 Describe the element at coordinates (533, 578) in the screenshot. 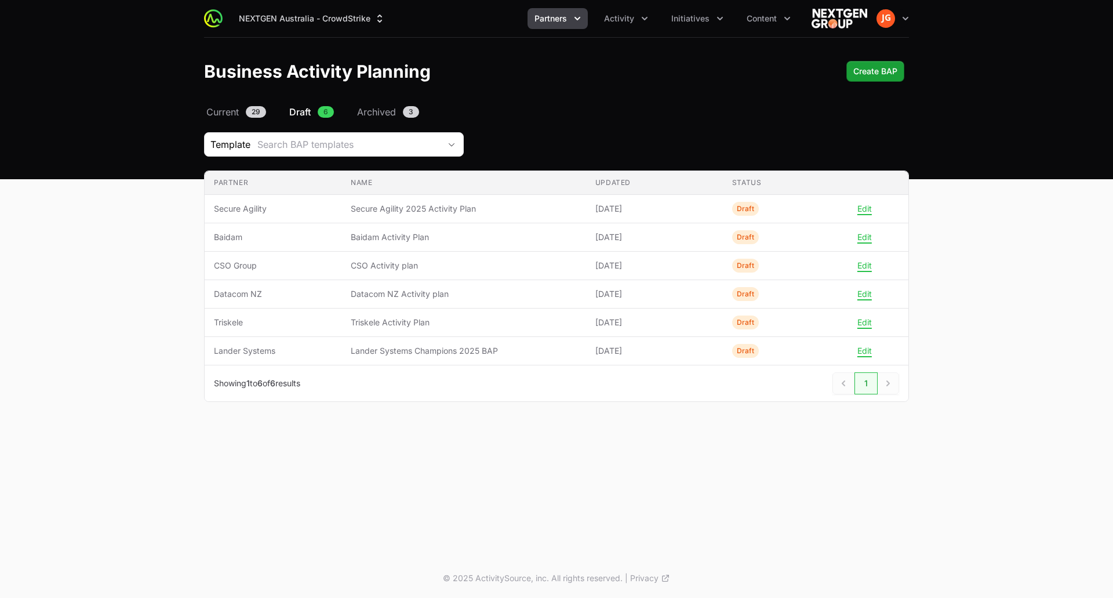

I see `p: © 2025 ActivitySource, inc. All rights reserved.` at that location.